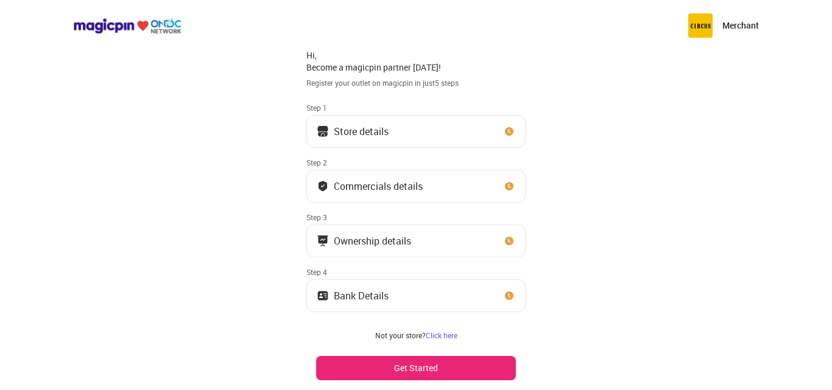 The image size is (832, 390). Describe the element at coordinates (416, 272) in the screenshot. I see `div: Step 4` at that location.